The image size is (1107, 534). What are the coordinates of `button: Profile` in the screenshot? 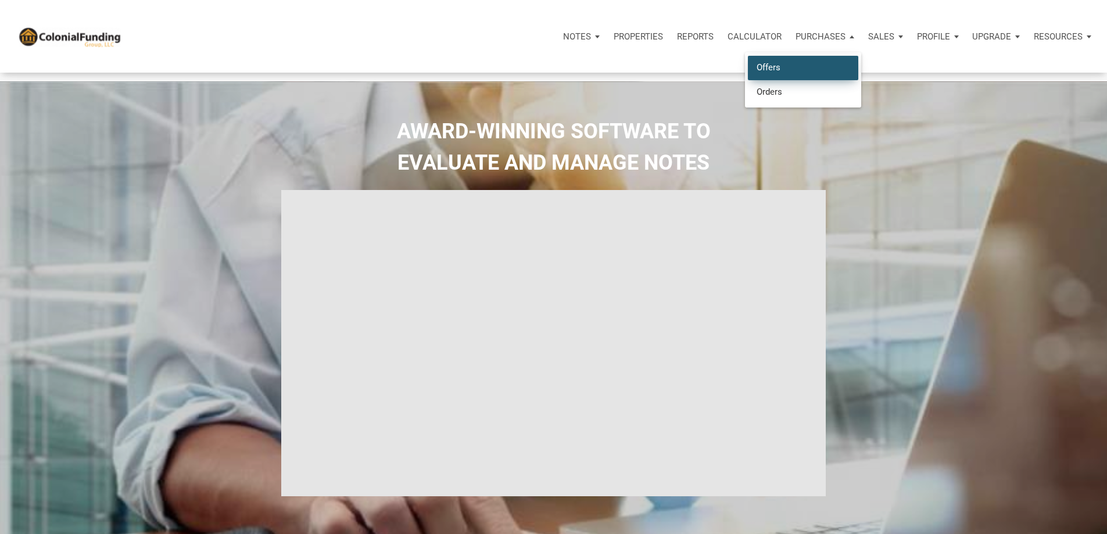 It's located at (938, 37).